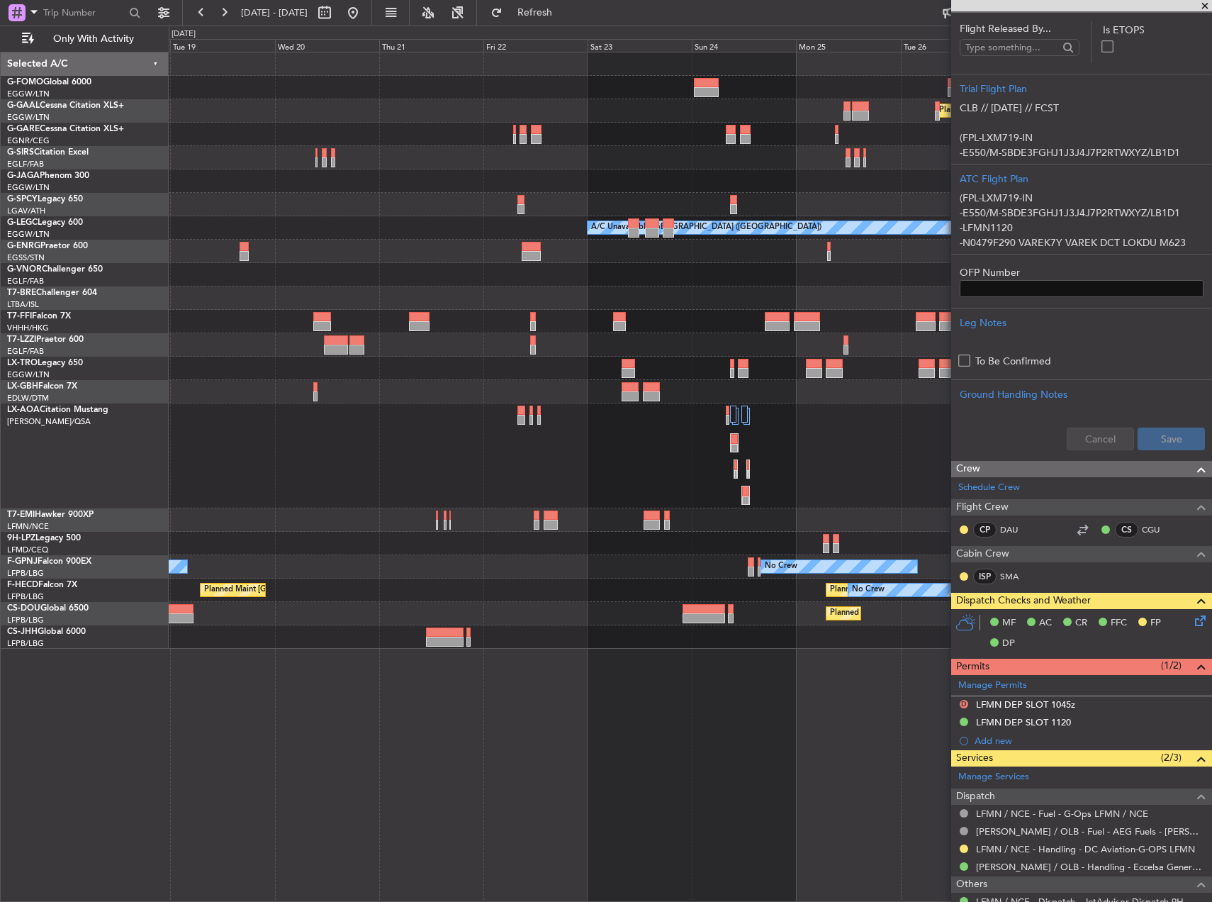  Describe the element at coordinates (22, 561) in the screenshot. I see `span: F-GPNJ` at that location.